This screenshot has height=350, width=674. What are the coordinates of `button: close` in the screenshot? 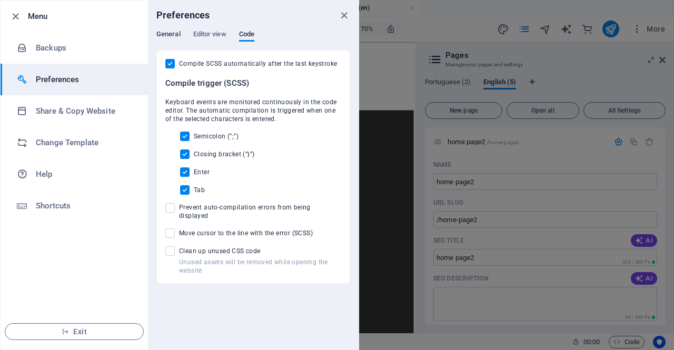 It's located at (344, 15).